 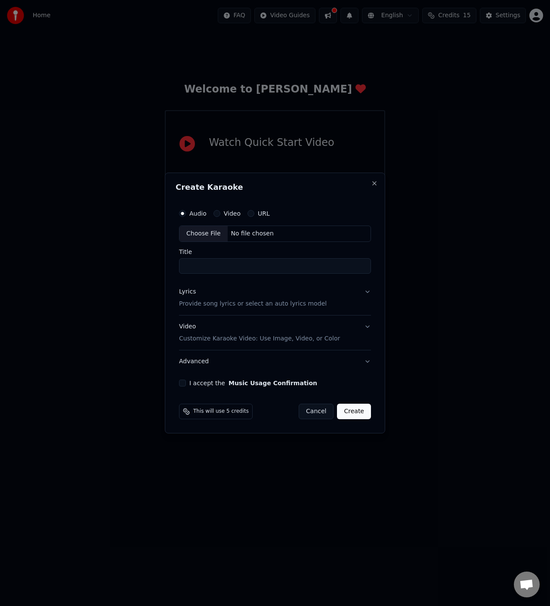 I want to click on label: Video, so click(x=232, y=213).